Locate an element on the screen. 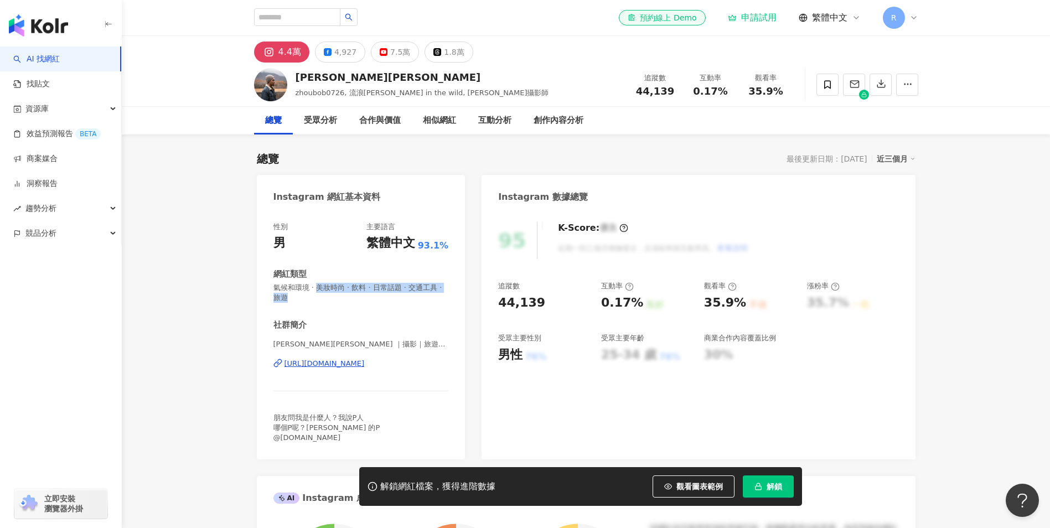 The image size is (1050, 528). div: Instagram 數據總覽 is located at coordinates (543, 197).